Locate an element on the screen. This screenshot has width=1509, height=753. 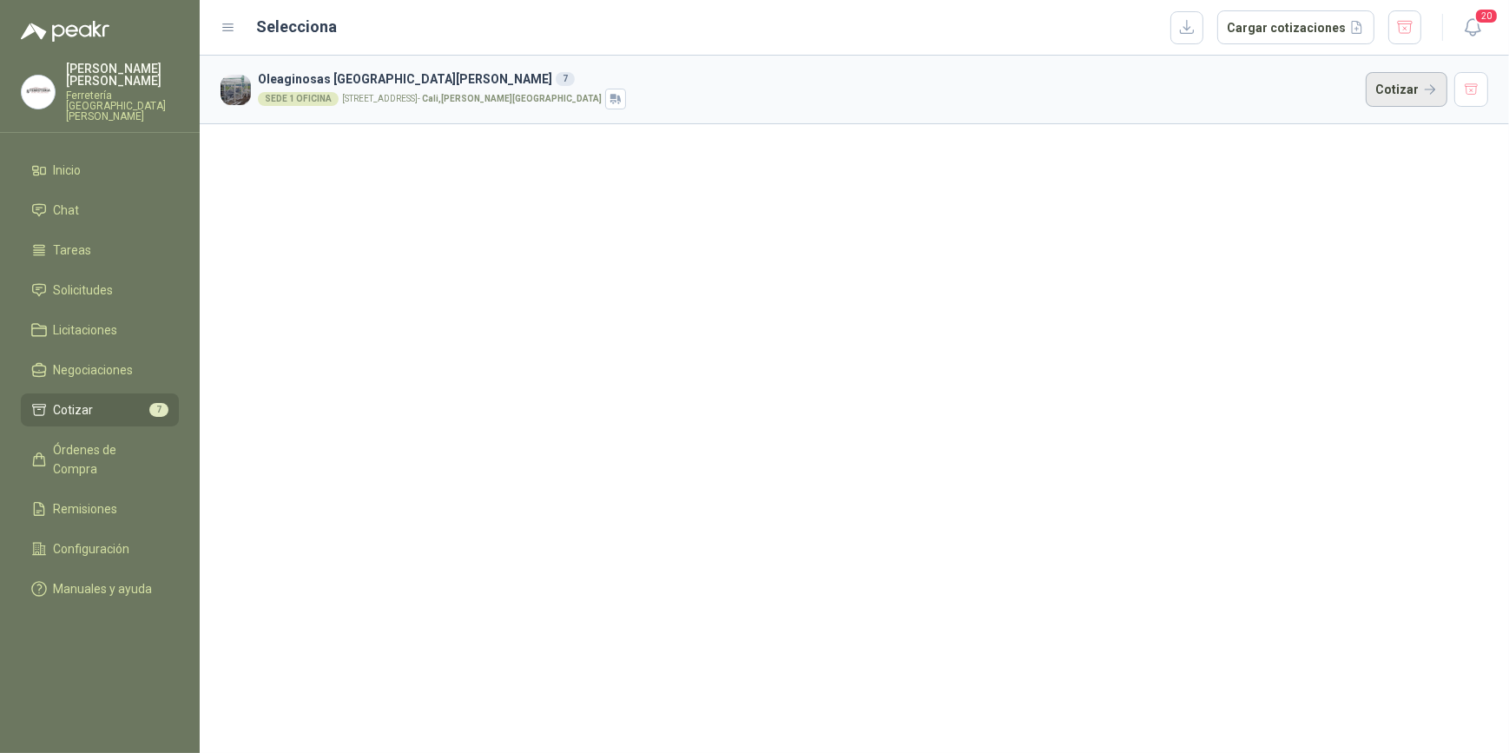
span: Órdenes de Compra is located at coordinates (108, 459).